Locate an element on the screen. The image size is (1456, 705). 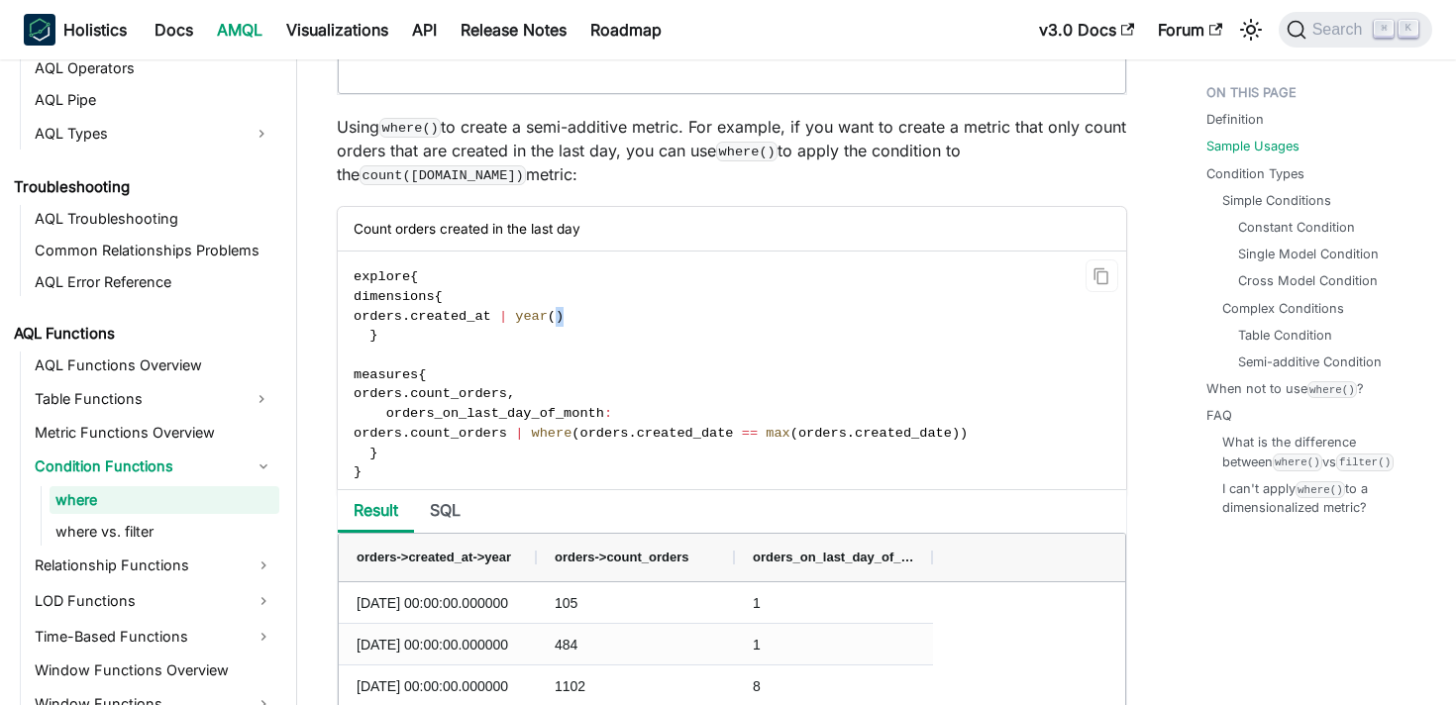
span: explore is located at coordinates (381, 276).